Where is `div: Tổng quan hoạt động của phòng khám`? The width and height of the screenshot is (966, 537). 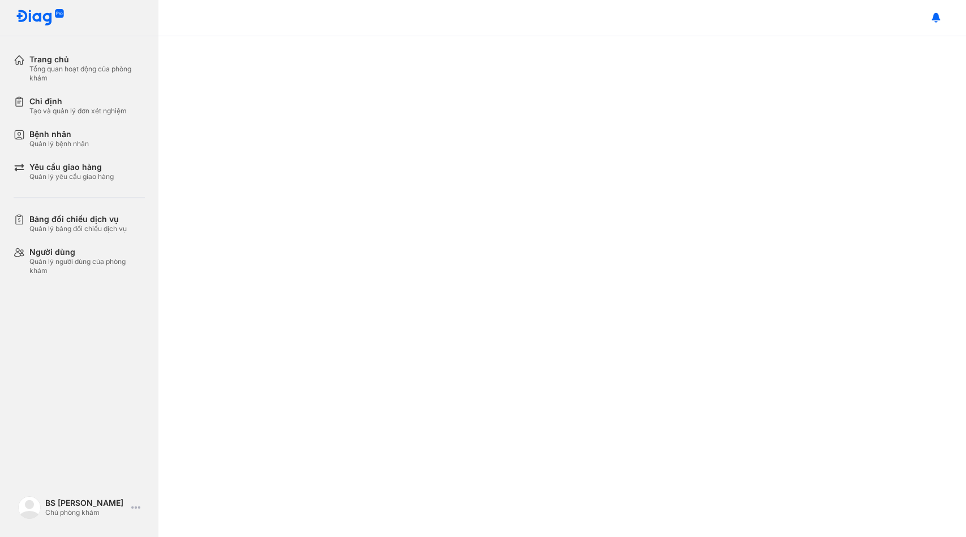 div: Tổng quan hoạt động của phòng khám is located at coordinates (87, 74).